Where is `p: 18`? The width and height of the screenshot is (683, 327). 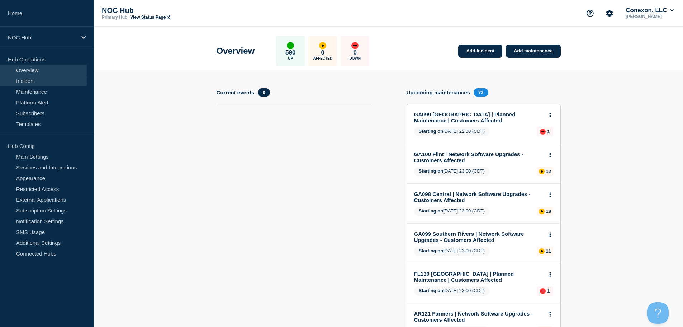 p: 18 is located at coordinates (549, 211).